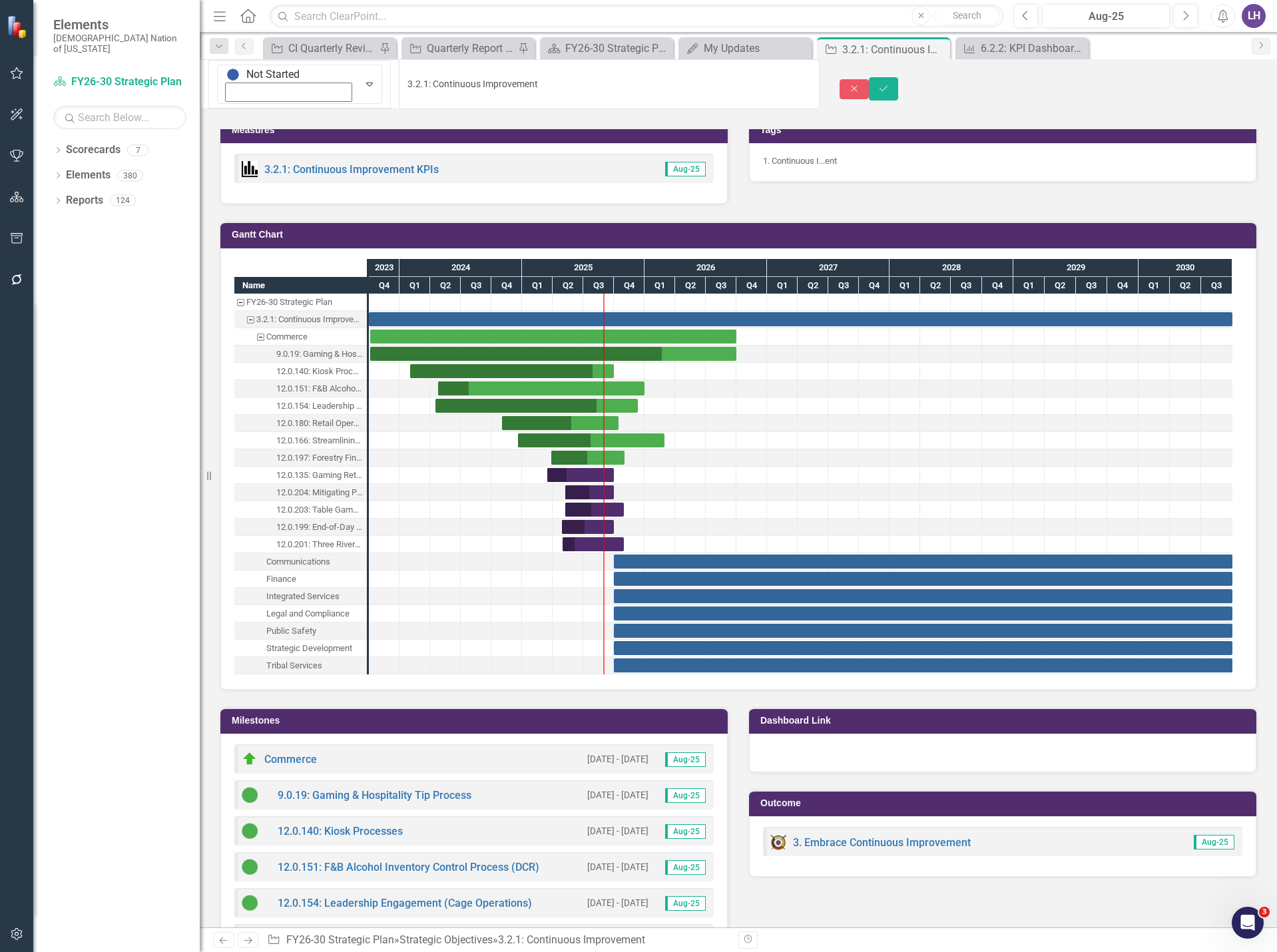  I want to click on img: On Target, so click(250, 759).